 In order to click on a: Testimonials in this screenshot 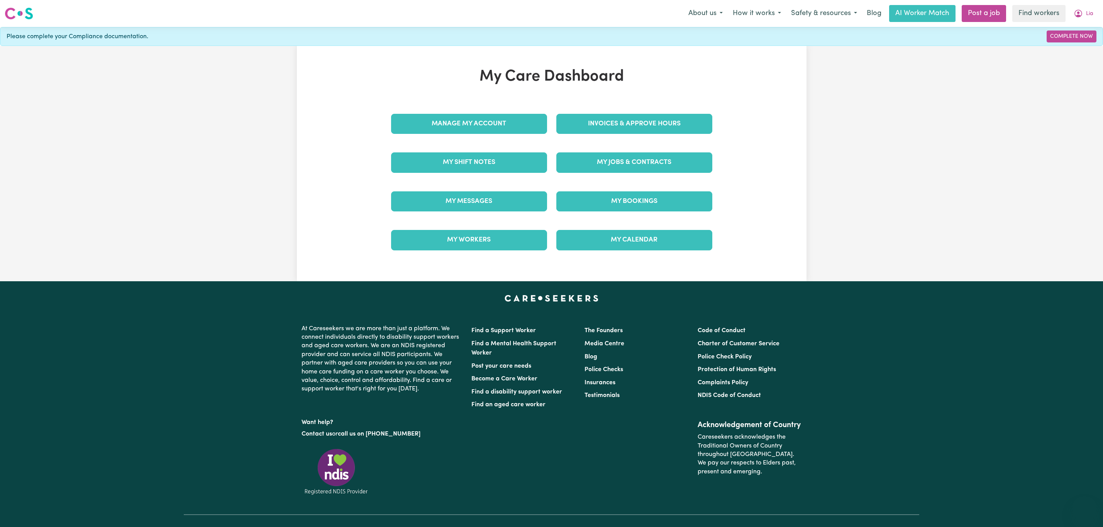, I will do `click(602, 396)`.